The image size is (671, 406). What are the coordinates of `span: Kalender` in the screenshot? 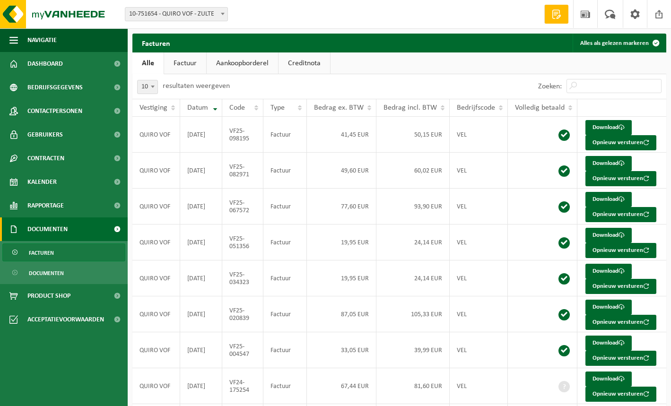 It's located at (42, 182).